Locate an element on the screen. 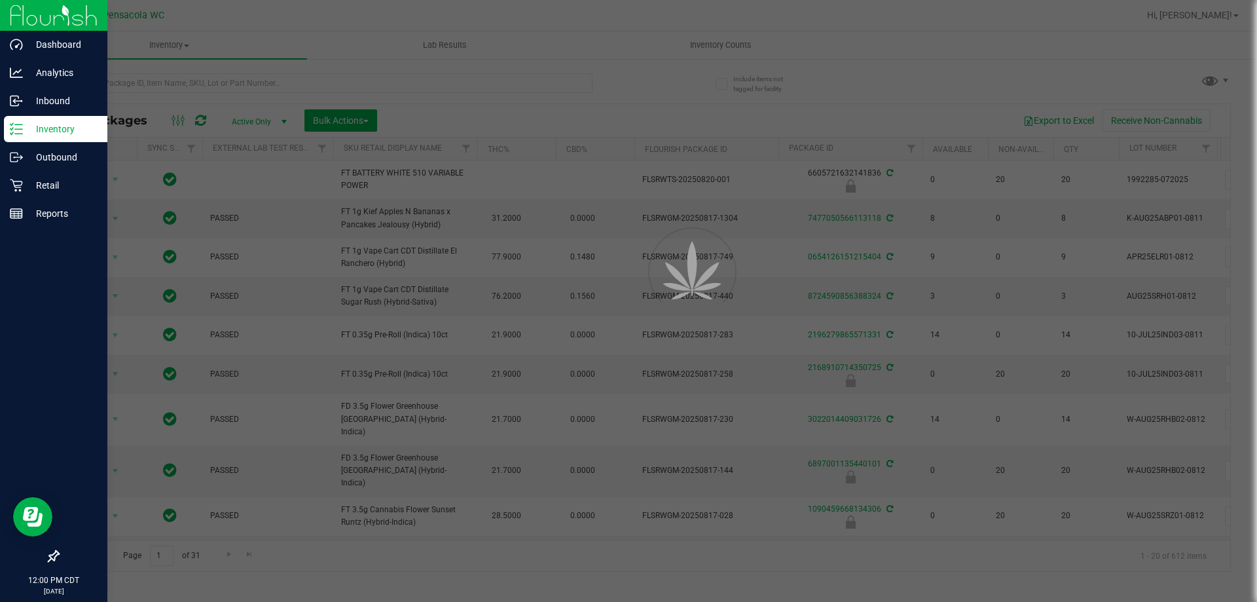 This screenshot has height=602, width=1257. p: Inventory is located at coordinates (62, 129).